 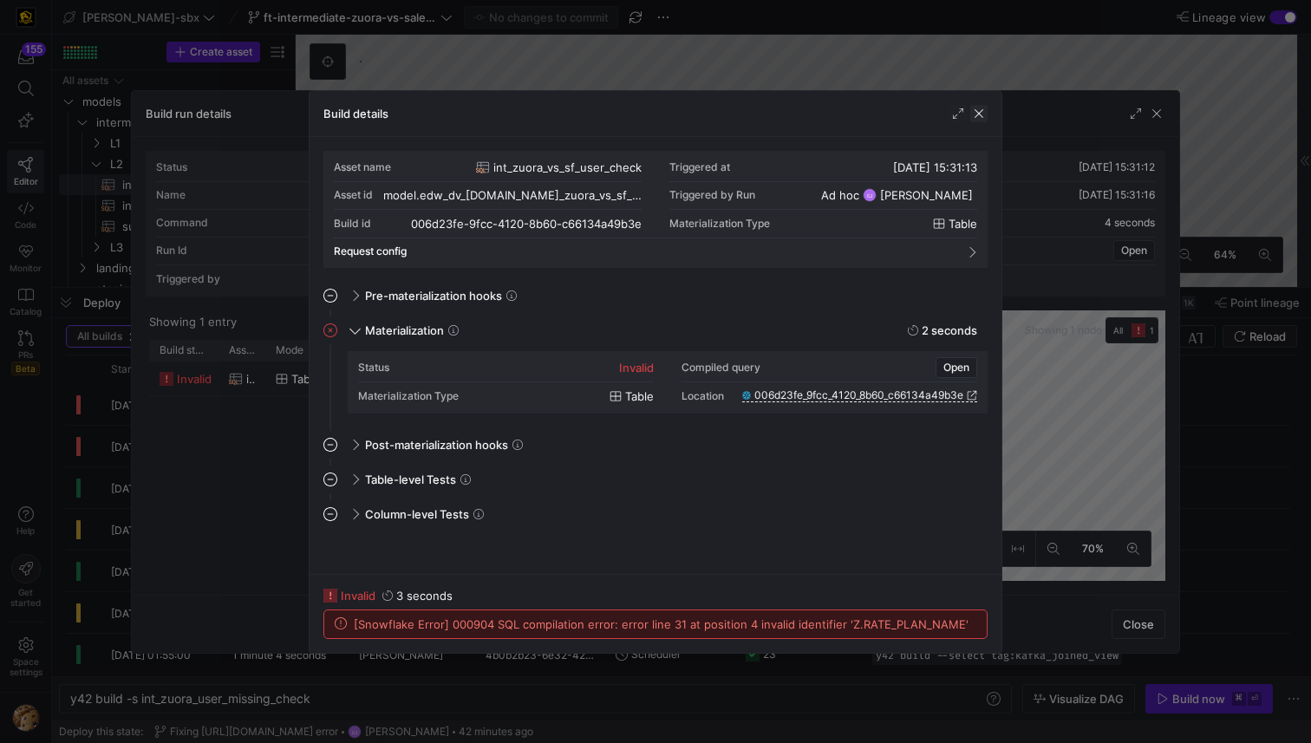 I want to click on div: Location, so click(x=702, y=396).